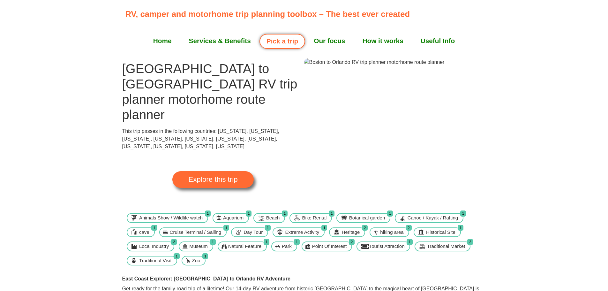  What do you see at coordinates (306, 14) in the screenshot?
I see `p: RV, camper and motorhome trip planning toolbox – The best ever created` at bounding box center [306, 14].